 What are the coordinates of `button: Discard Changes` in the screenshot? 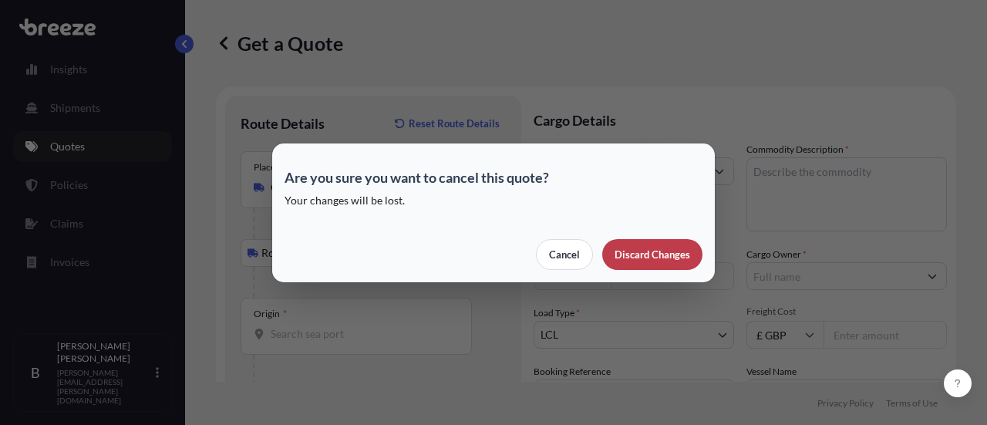 It's located at (653, 255).